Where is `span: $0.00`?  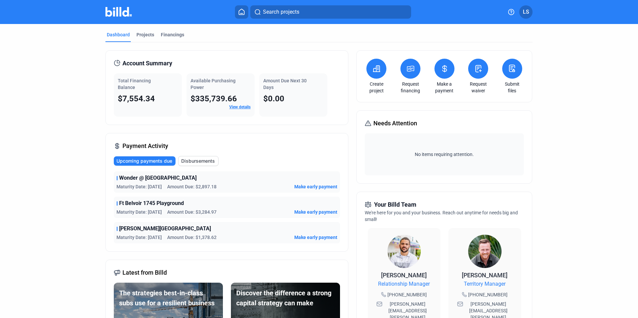
span: $0.00 is located at coordinates (274, 99).